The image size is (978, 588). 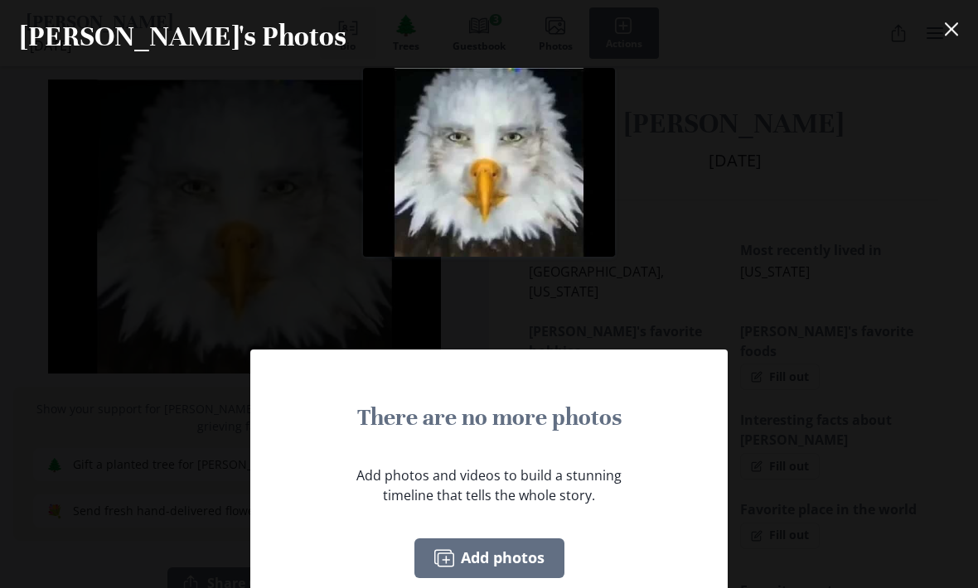 I want to click on p: Add photos and videos to build a stunning timeline that tells the whole story., so click(x=489, y=486).